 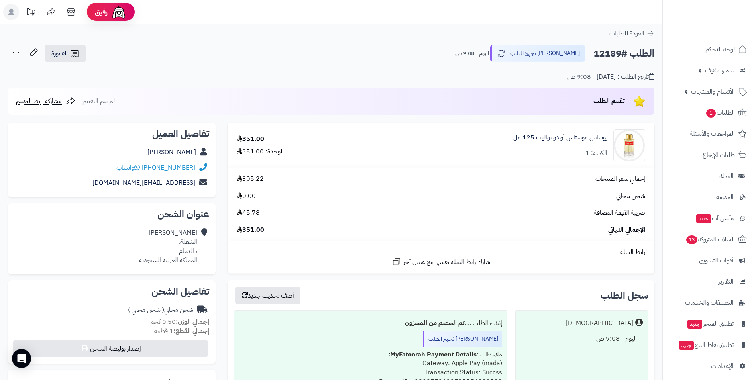 What do you see at coordinates (715, 218) in the screenshot?
I see `span: وآتس آب` at bounding box center [715, 218].